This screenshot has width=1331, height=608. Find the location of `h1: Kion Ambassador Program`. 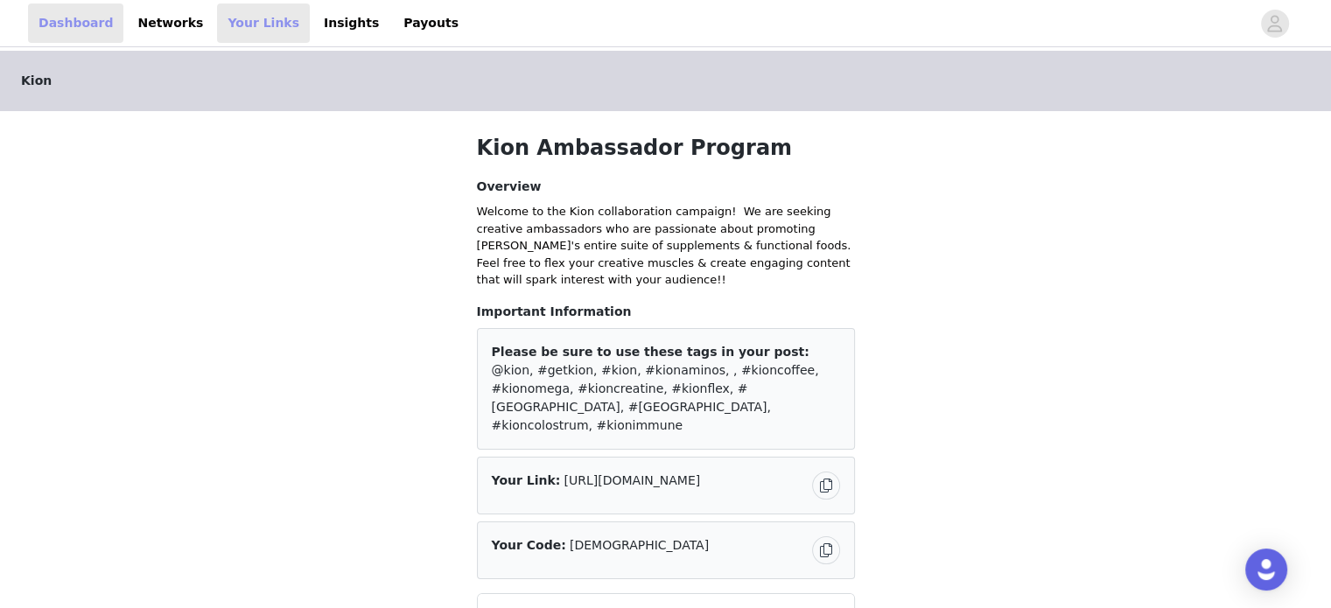

h1: Kion Ambassador Program is located at coordinates (666, 148).